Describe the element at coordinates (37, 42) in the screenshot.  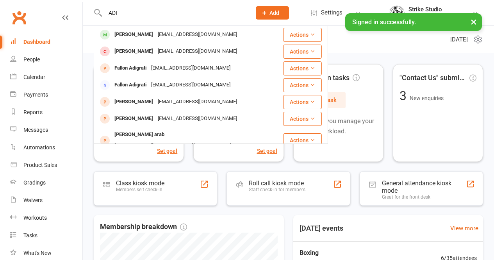
I see `div: Dashboard` at that location.